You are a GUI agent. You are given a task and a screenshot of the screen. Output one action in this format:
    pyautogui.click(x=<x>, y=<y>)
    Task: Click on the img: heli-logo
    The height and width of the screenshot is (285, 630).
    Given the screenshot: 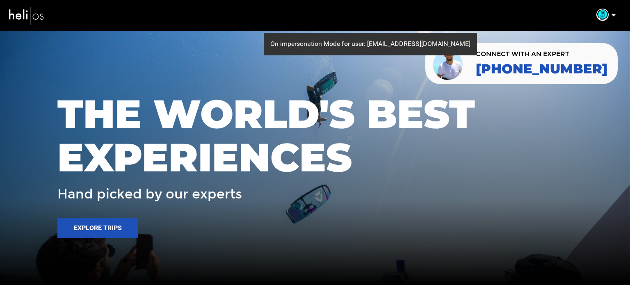 What is the action you would take?
    pyautogui.click(x=27, y=15)
    